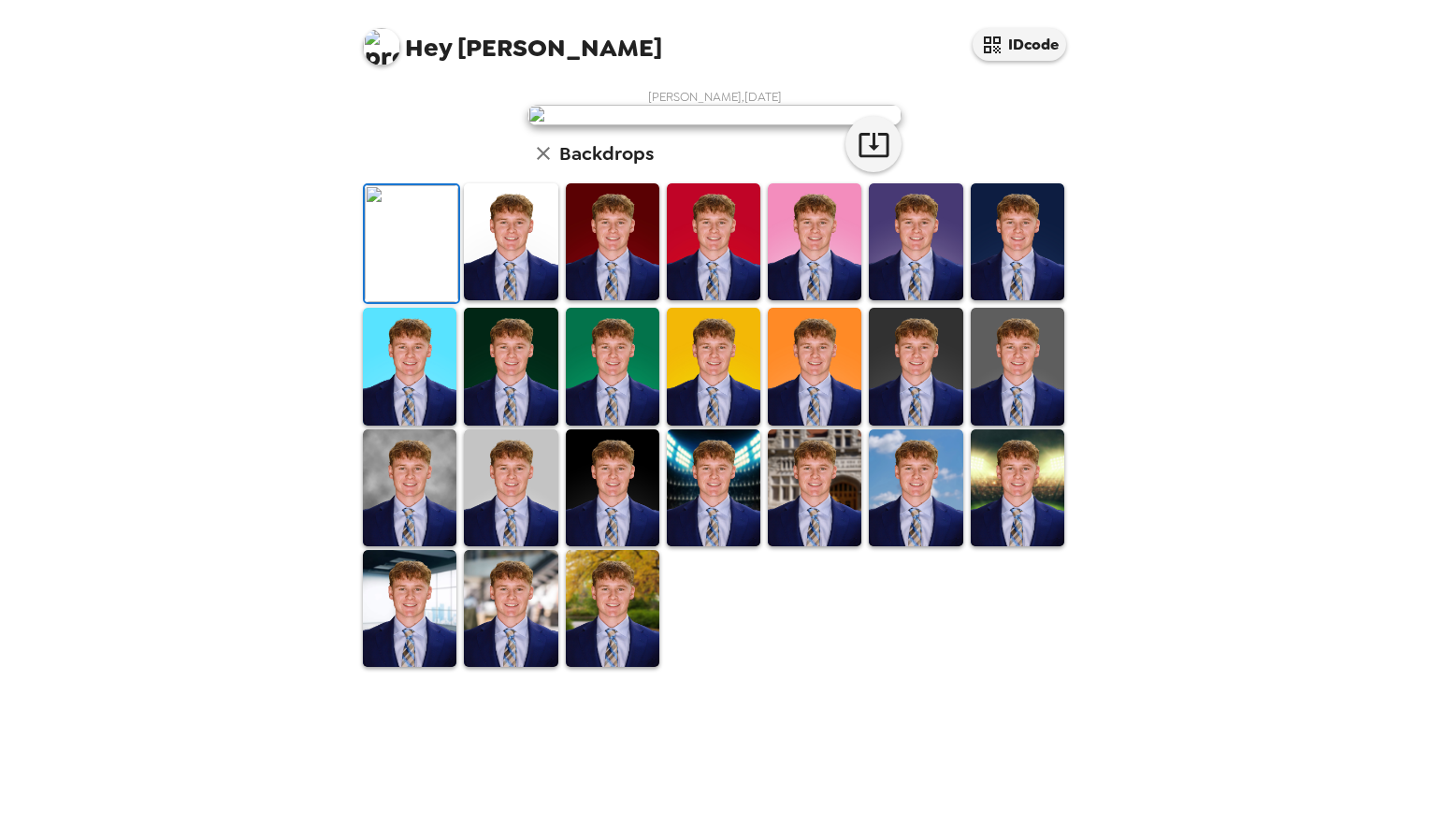  Describe the element at coordinates (1019, 44) in the screenshot. I see `button: IDcode` at that location.